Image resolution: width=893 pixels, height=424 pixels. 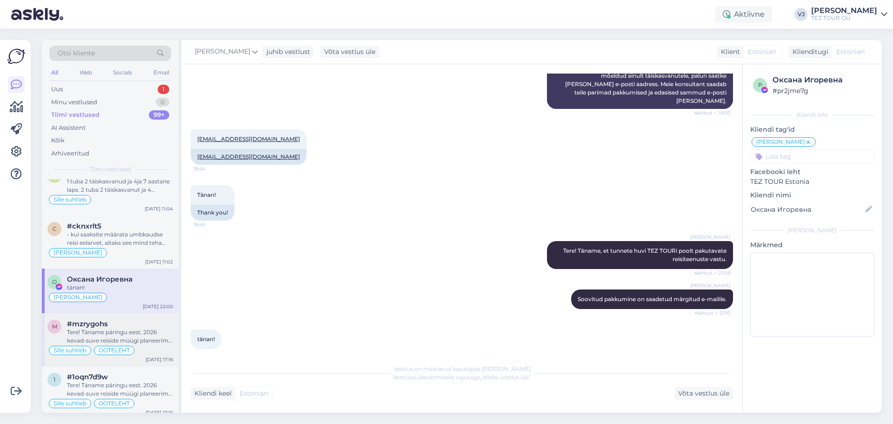 What do you see at coordinates (812, 181) in the screenshot?
I see `p: TEZ TOUR Estonia` at bounding box center [812, 181].